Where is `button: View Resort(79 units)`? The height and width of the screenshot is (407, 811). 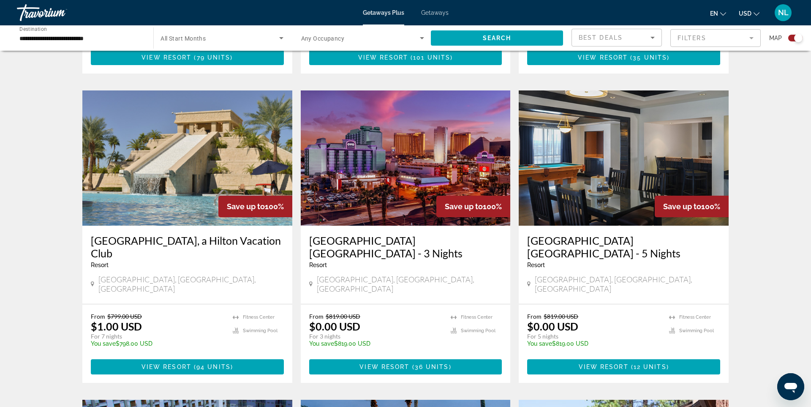
button: View Resort(79 units) is located at coordinates (187, 57).